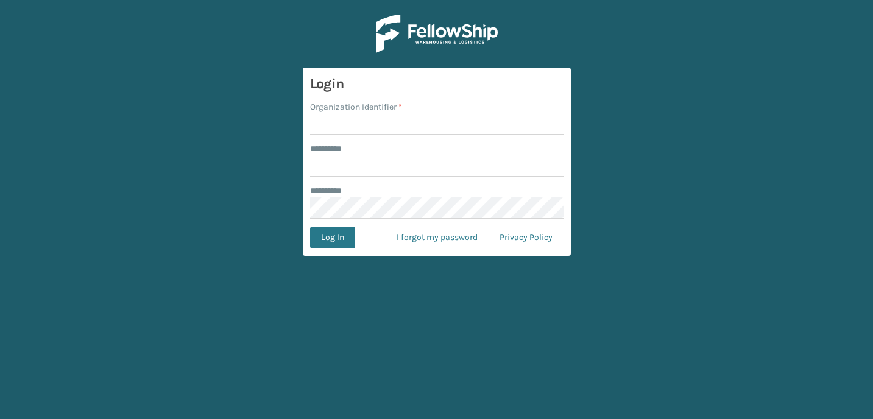  Describe the element at coordinates (437, 34) in the screenshot. I see `img: Logo` at that location.